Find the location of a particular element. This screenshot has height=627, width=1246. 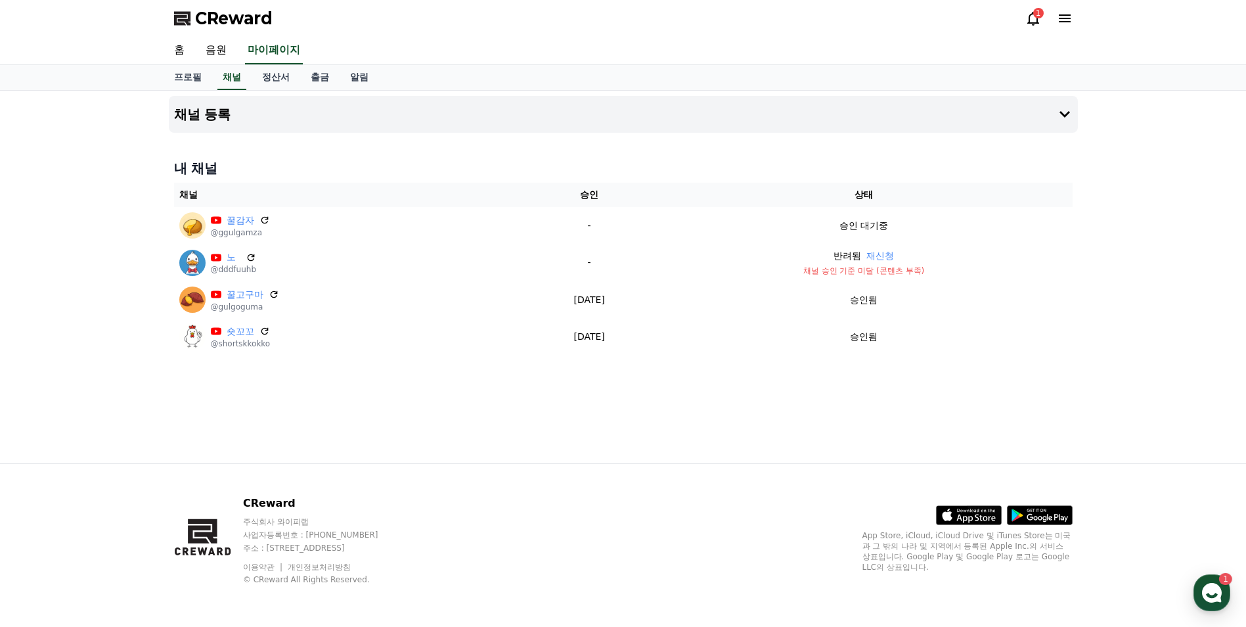

p: @ggulgamza is located at coordinates (240, 233).